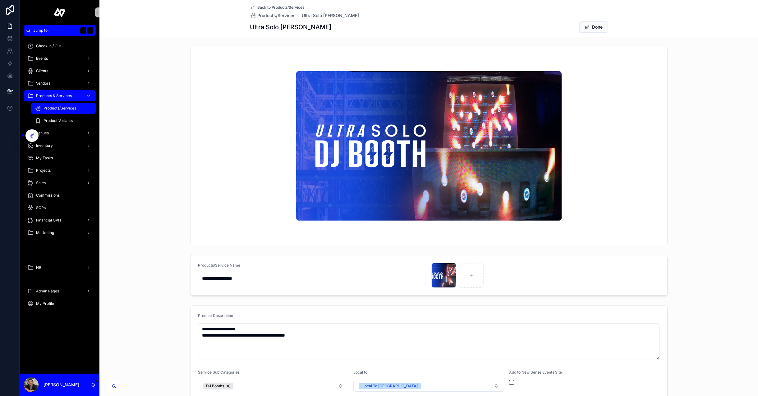  I want to click on span: Financial OVH, so click(48, 220).